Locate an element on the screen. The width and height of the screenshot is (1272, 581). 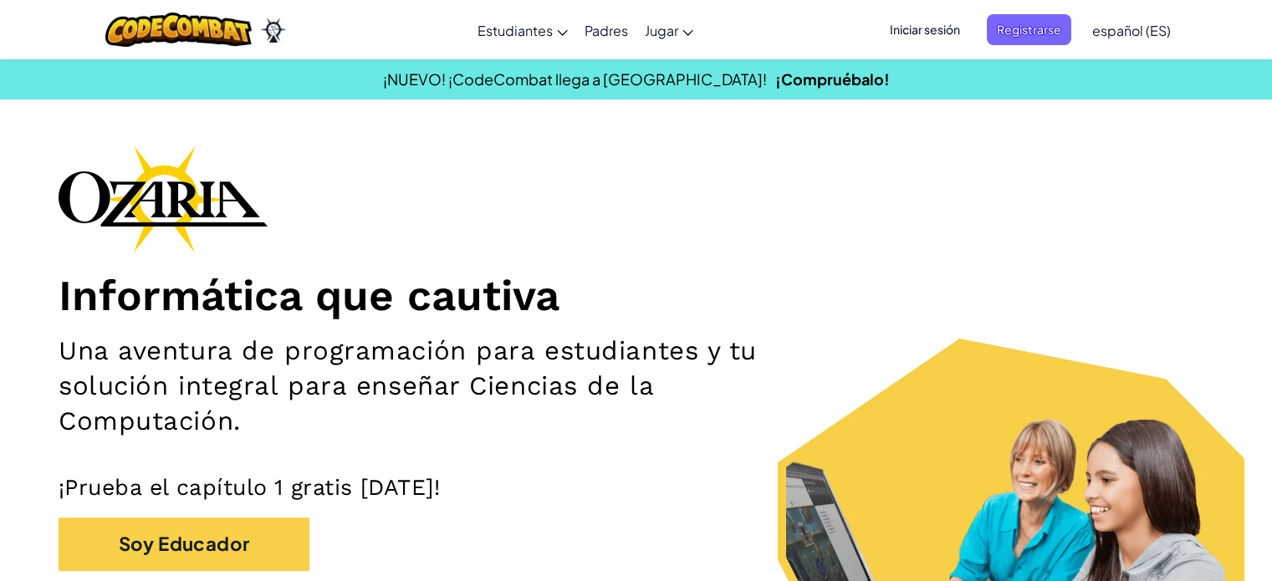
a: español (ES) is located at coordinates (1131, 30).